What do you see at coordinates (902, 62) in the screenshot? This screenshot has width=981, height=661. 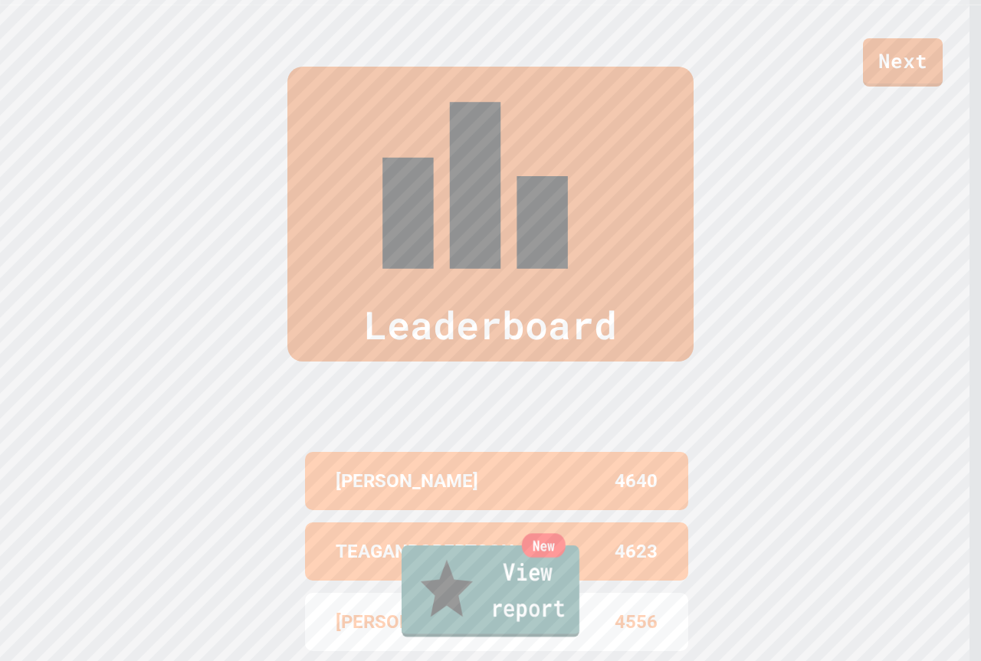 I see `a: Next` at bounding box center [902, 62].